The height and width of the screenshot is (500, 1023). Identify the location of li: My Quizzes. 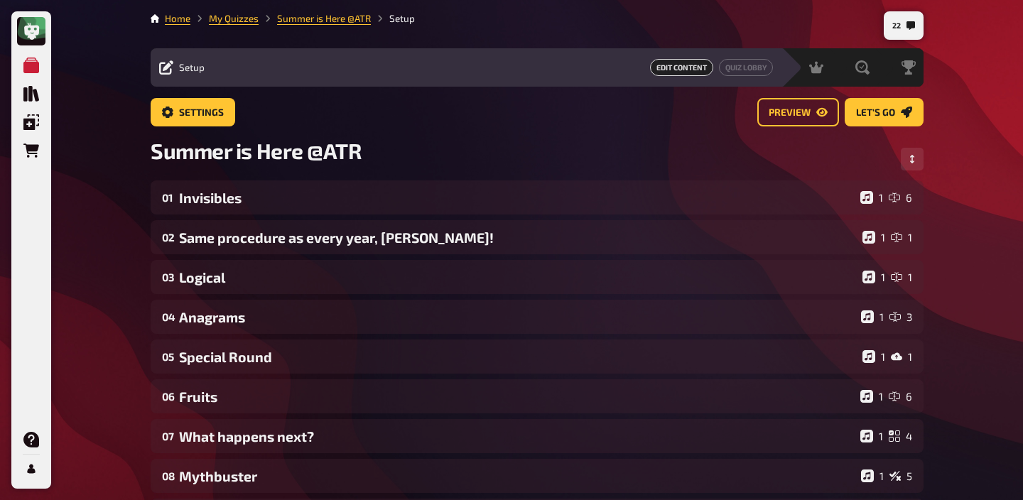
(225, 18).